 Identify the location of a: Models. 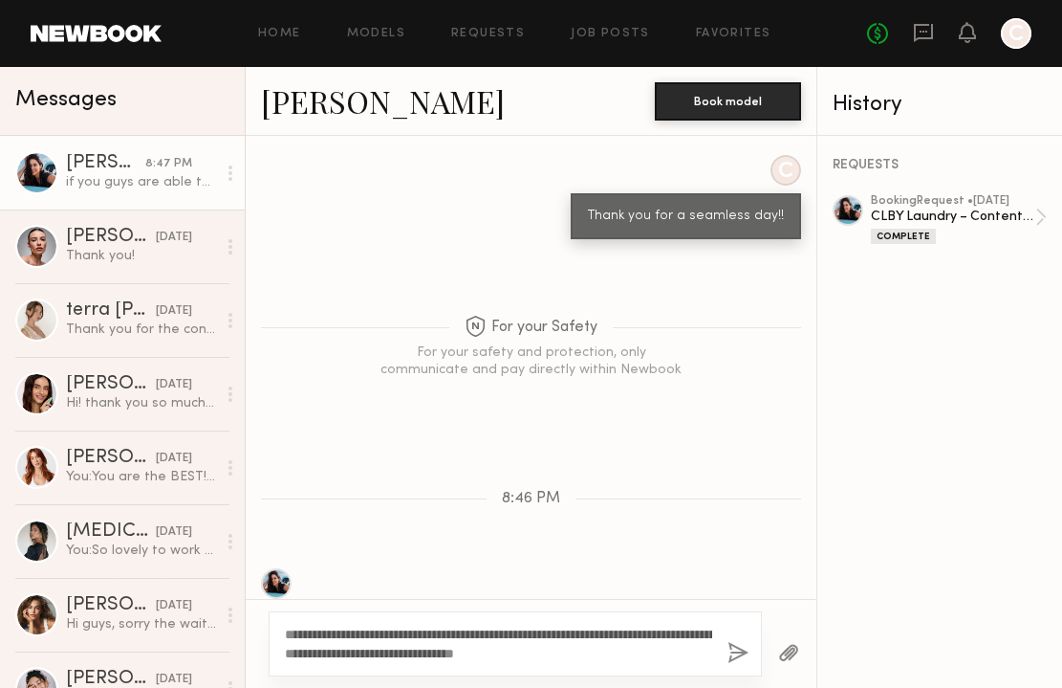
(376, 33).